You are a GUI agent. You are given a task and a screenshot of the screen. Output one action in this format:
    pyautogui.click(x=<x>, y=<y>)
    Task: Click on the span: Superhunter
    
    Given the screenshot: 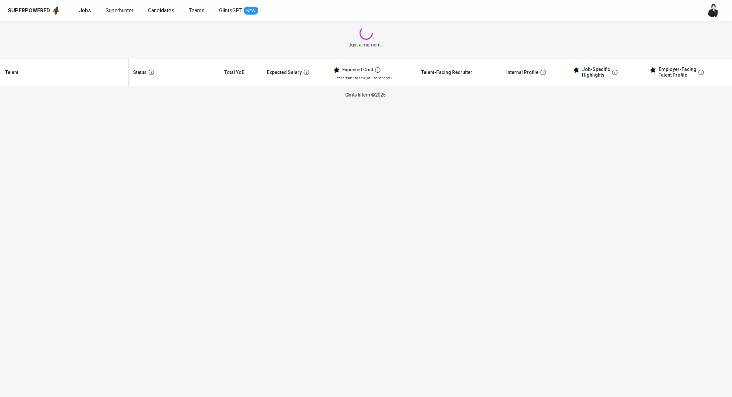 What is the action you would take?
    pyautogui.click(x=119, y=10)
    